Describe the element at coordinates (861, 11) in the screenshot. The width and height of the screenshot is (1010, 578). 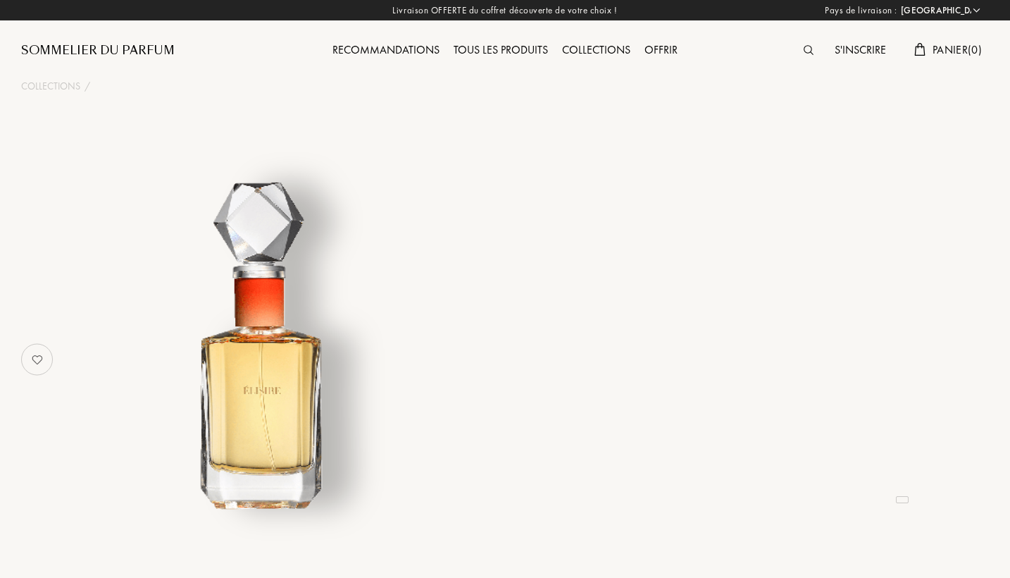
I see `span: Pays de livraison :` at that location.